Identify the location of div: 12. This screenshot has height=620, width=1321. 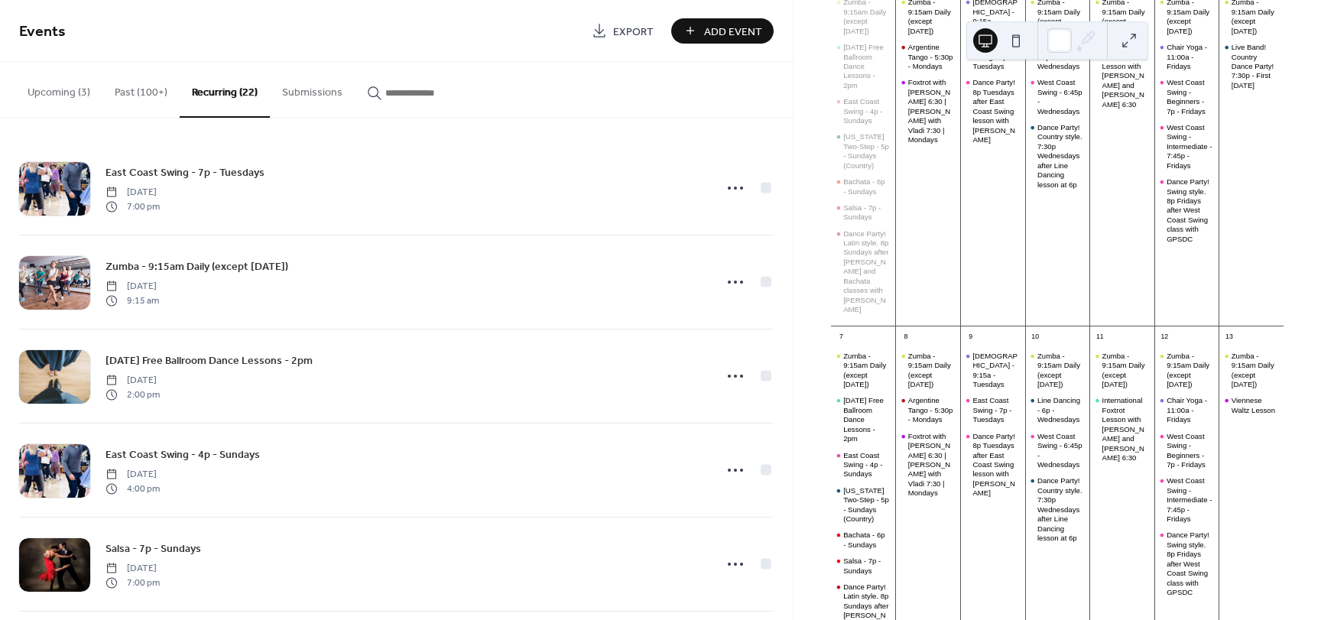
(1165, 337).